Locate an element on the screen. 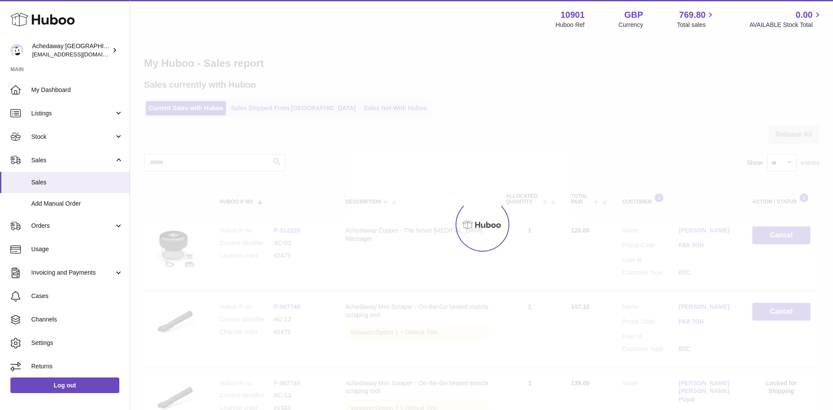 The width and height of the screenshot is (833, 410). span: Stock is located at coordinates (72, 137).